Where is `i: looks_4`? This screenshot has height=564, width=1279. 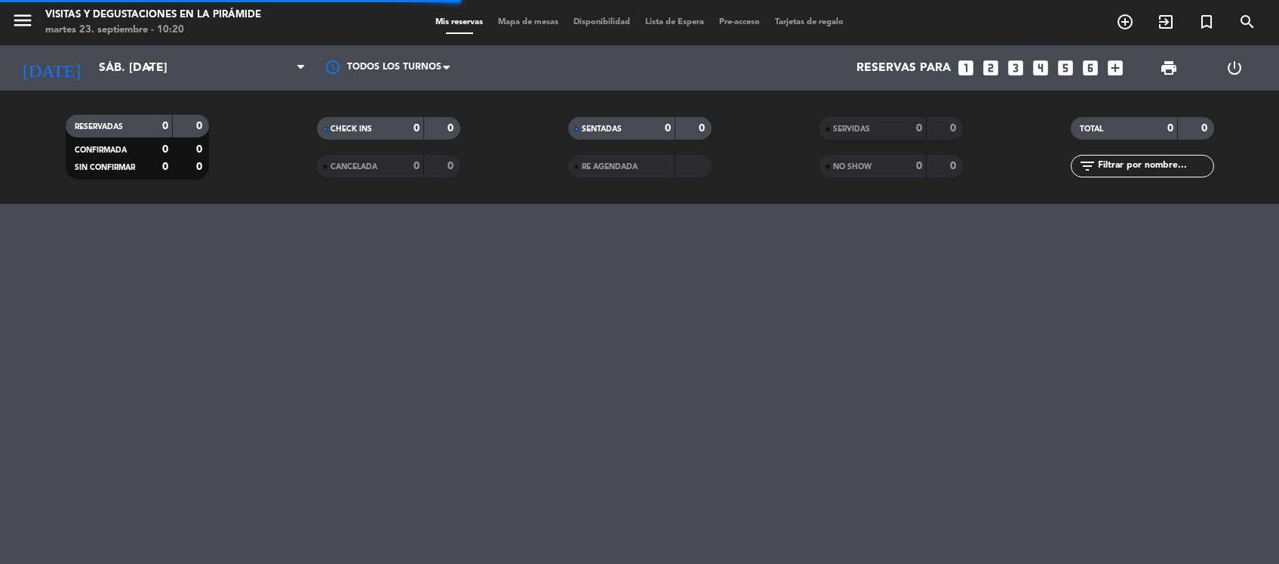 i: looks_4 is located at coordinates (1040, 68).